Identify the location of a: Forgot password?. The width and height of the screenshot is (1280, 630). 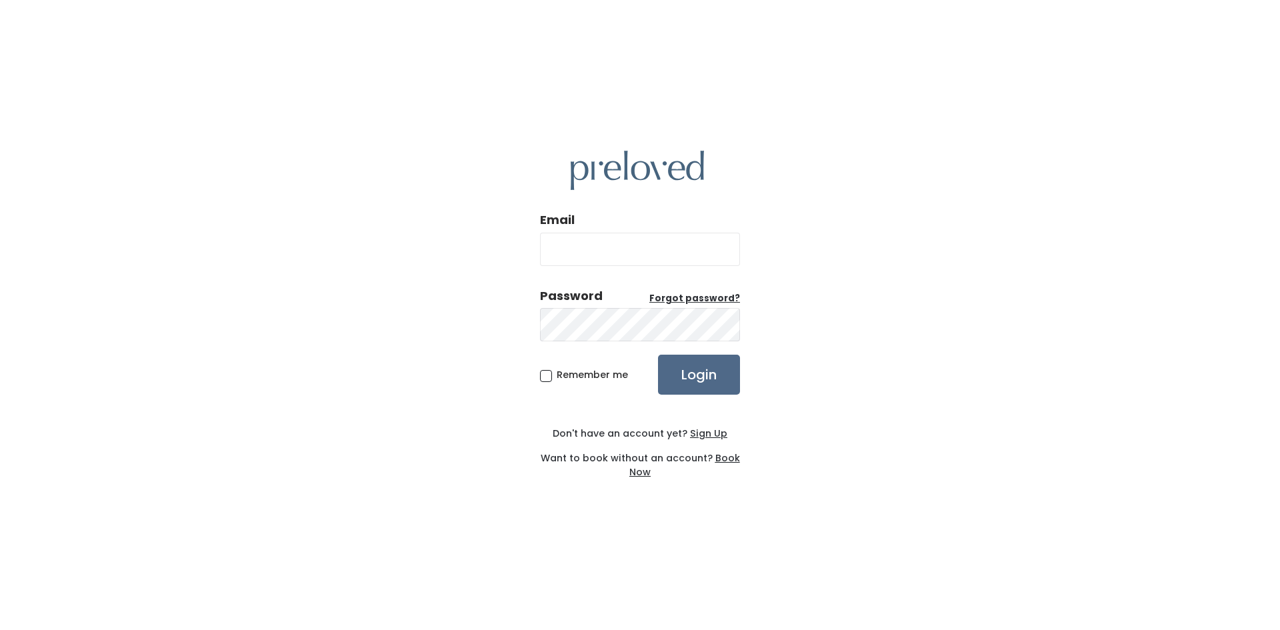
(695, 299).